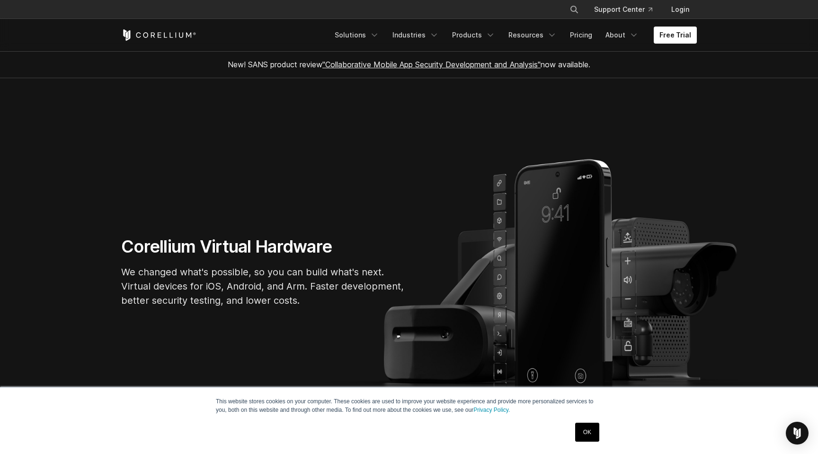  Describe the element at coordinates (263, 286) in the screenshot. I see `p: We changed what's possible, so you can build what's next. Virtual devices for iOS, Android, and A...` at that location.